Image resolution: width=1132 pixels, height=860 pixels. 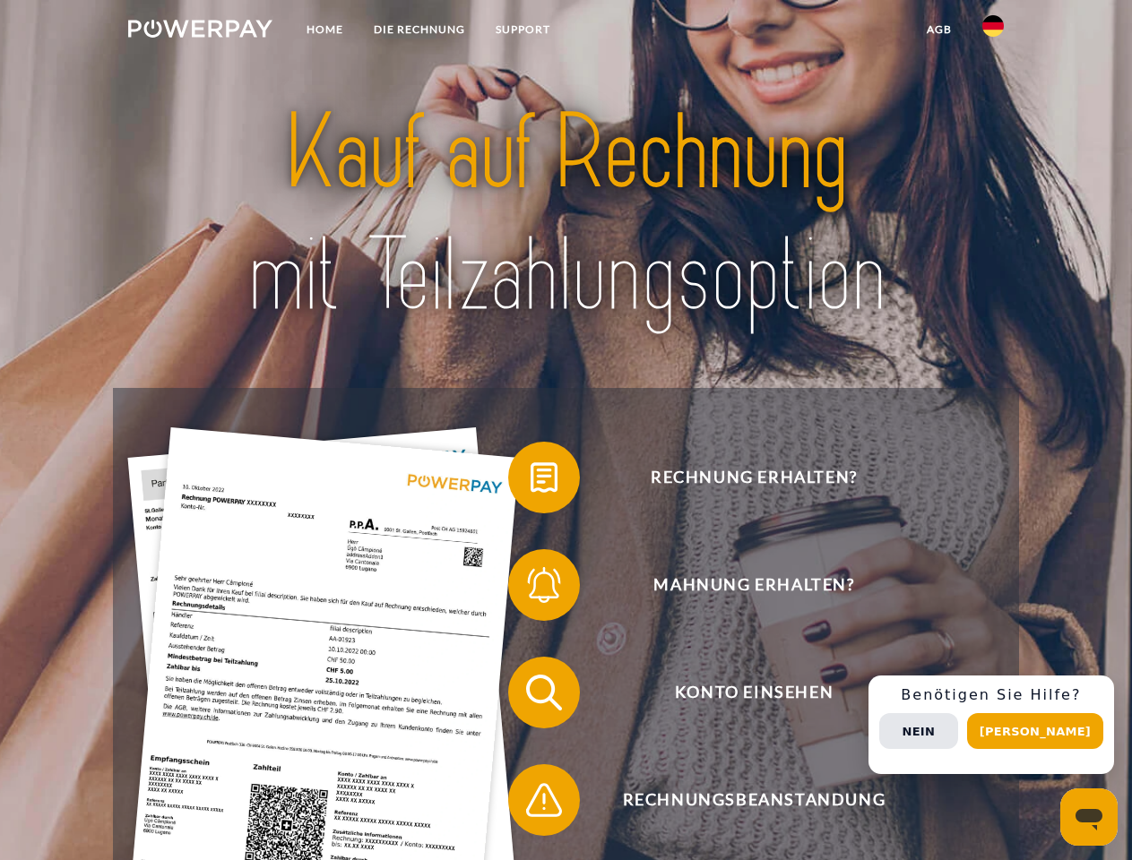 What do you see at coordinates (523, 30) in the screenshot?
I see `a: SUPPORT` at bounding box center [523, 30].